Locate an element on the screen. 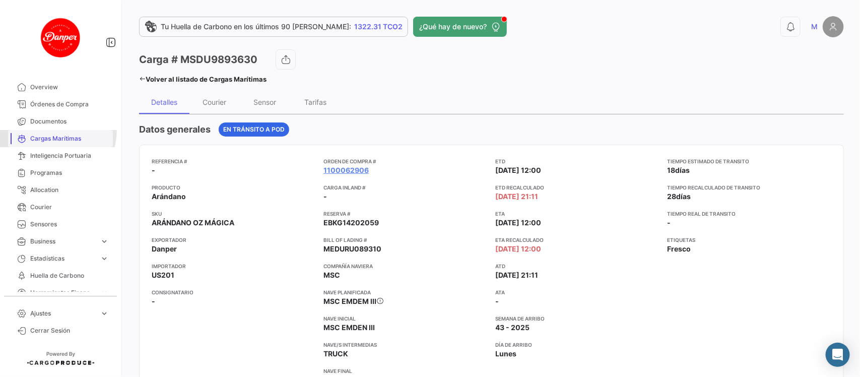 Image resolution: width=860 pixels, height=377 pixels. div: Tarifas is located at coordinates (315, 102).